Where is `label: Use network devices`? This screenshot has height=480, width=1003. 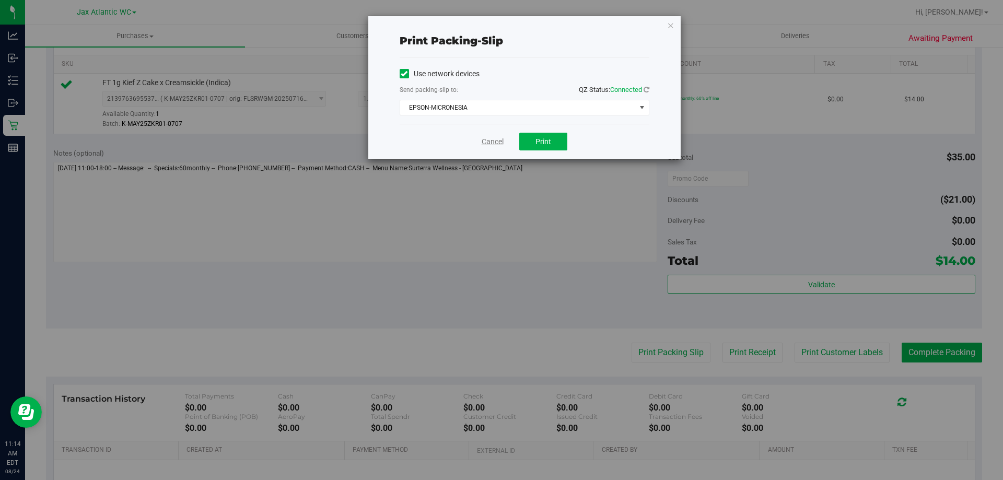
label: Use network devices is located at coordinates (440, 74).